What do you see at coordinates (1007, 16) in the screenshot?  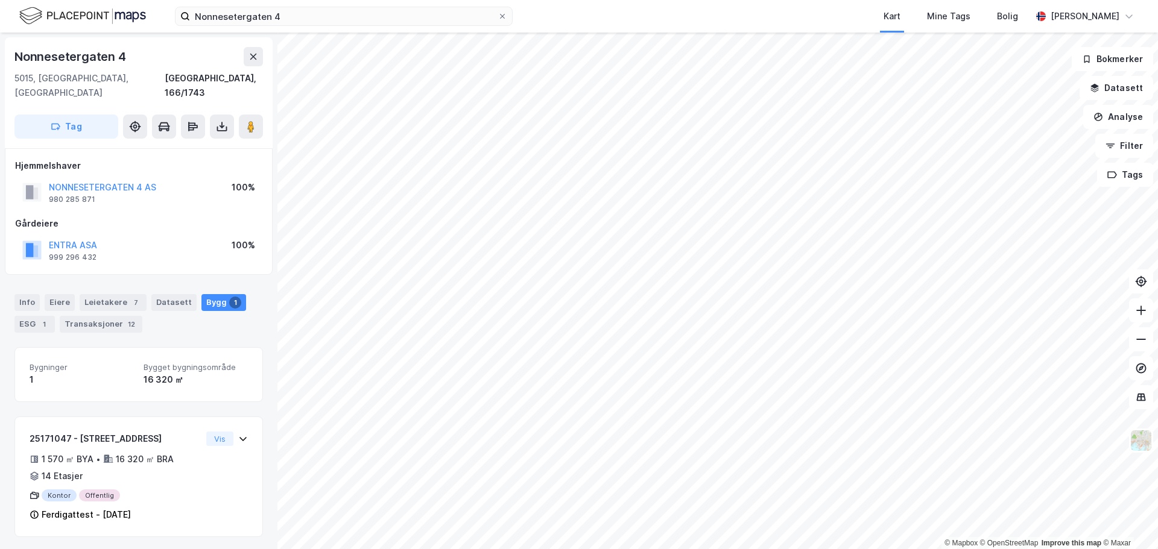 I see `div: Bolig` at bounding box center [1007, 16].